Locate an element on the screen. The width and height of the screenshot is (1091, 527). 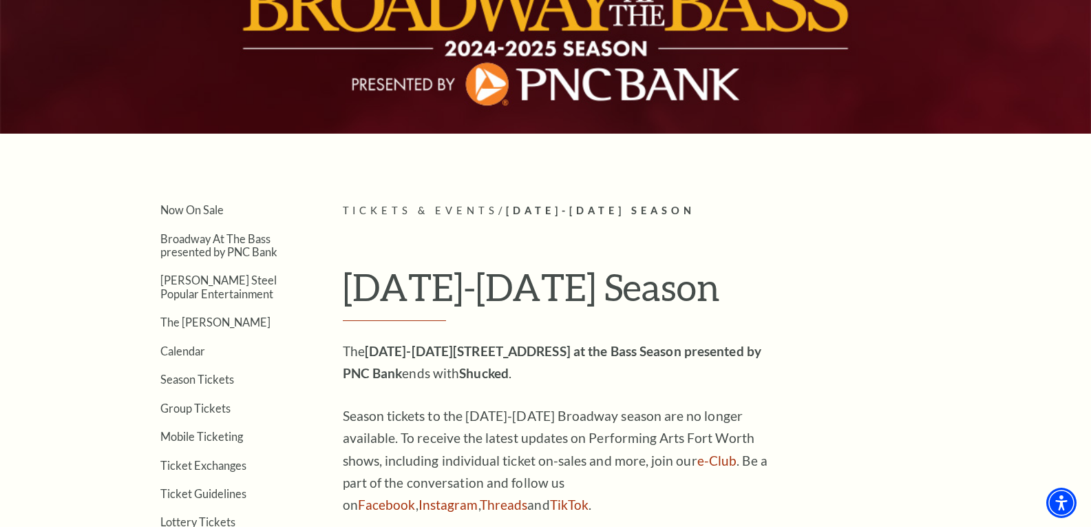
a: Now On Sale is located at coordinates (192, 209).